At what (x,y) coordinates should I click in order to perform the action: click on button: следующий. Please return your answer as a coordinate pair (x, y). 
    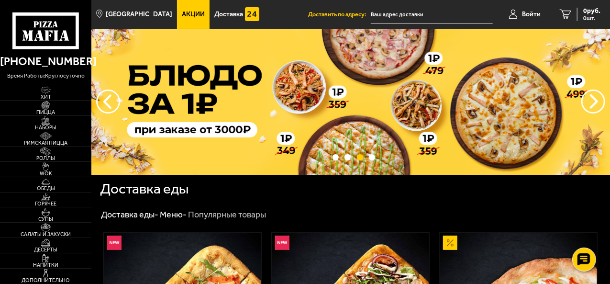
    Looking at the image, I should click on (108, 101).